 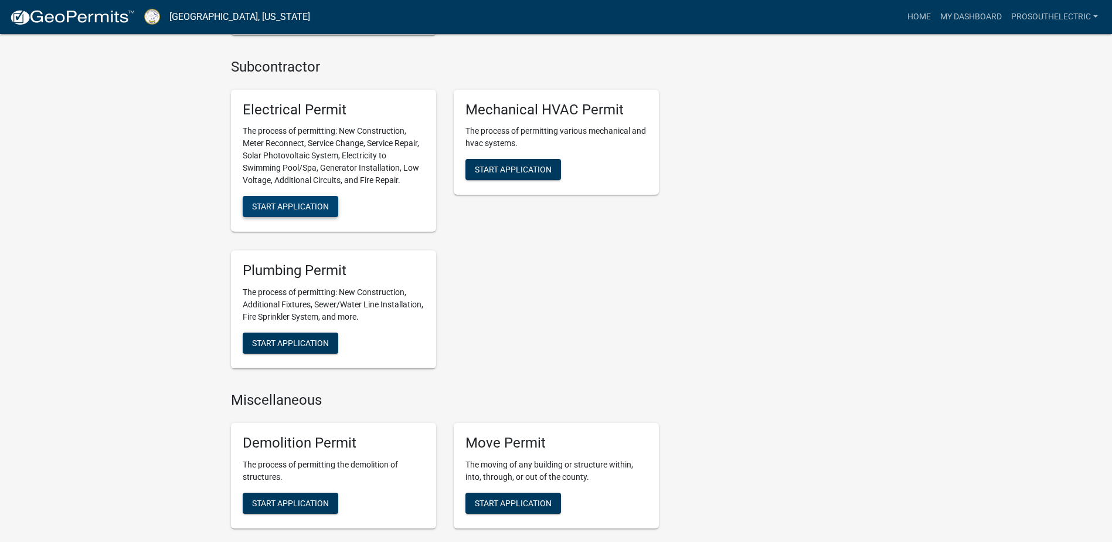 I want to click on a: My Dashboard, so click(x=971, y=17).